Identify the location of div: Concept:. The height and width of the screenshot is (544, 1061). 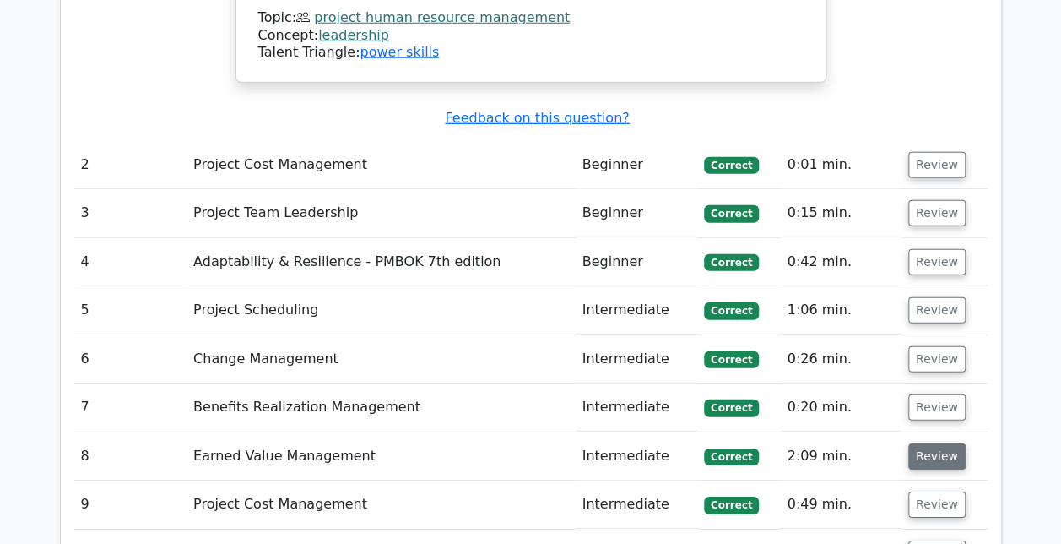
(531, 35).